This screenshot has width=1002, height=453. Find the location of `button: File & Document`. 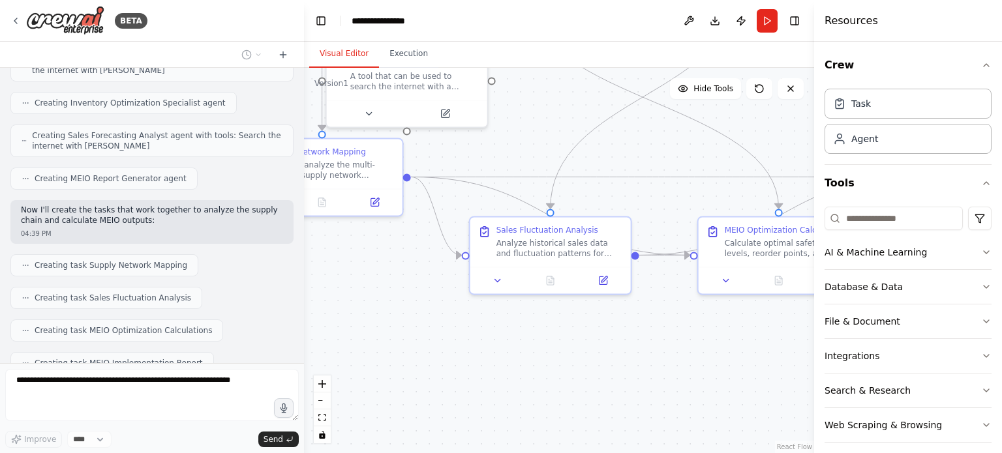

button: File & Document is located at coordinates (908, 321).